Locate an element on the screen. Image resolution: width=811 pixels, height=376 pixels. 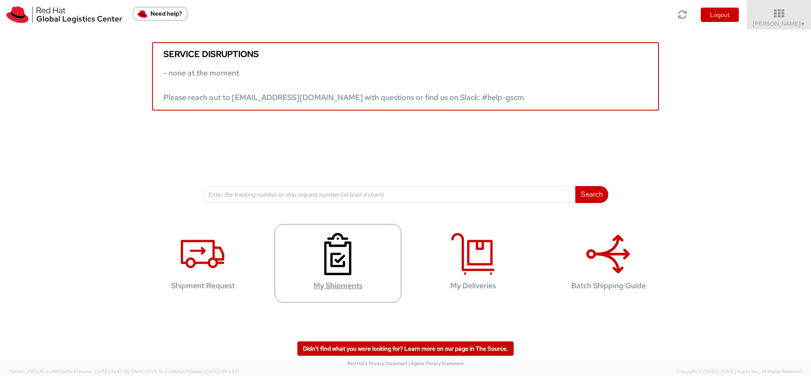
a: Shipment Request is located at coordinates (203, 263).